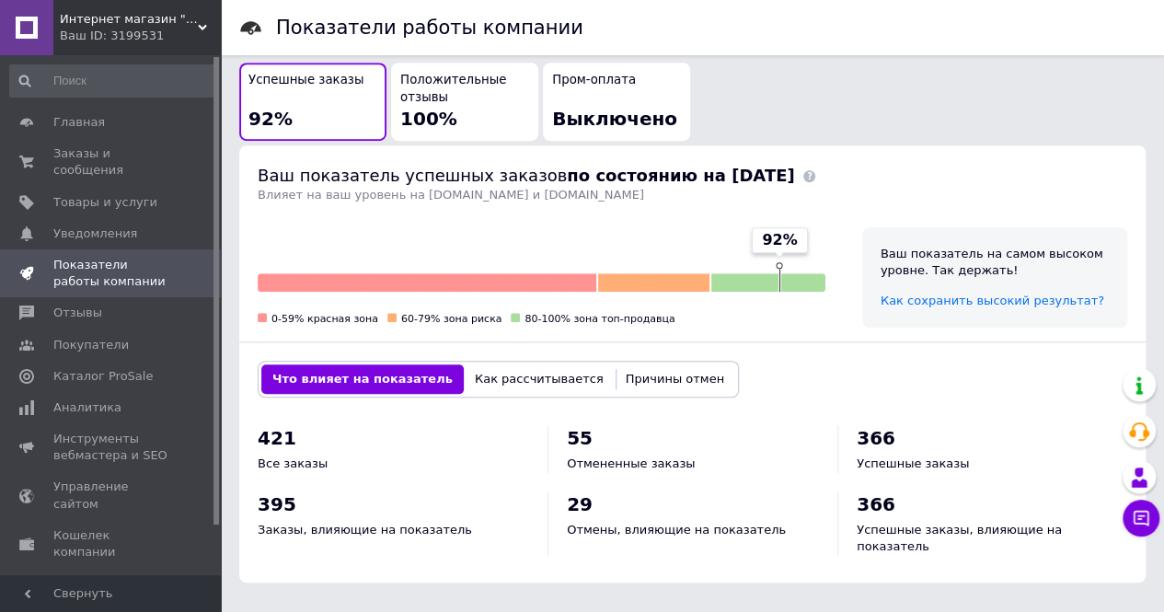  What do you see at coordinates (674, 379) in the screenshot?
I see `button: Причины отмен` at bounding box center [674, 379].